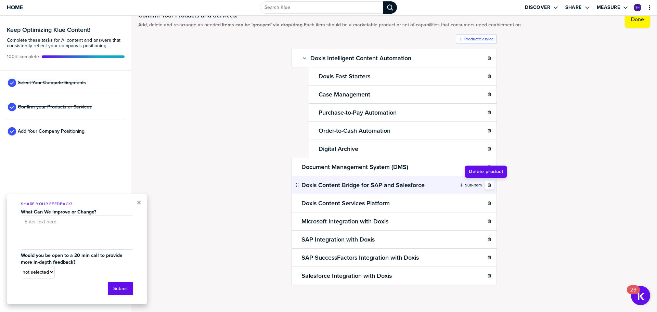 This screenshot has width=657, height=312. Describe the element at coordinates (638, 8) in the screenshot. I see `div: Bärbel Heuser-Roth` at that location.